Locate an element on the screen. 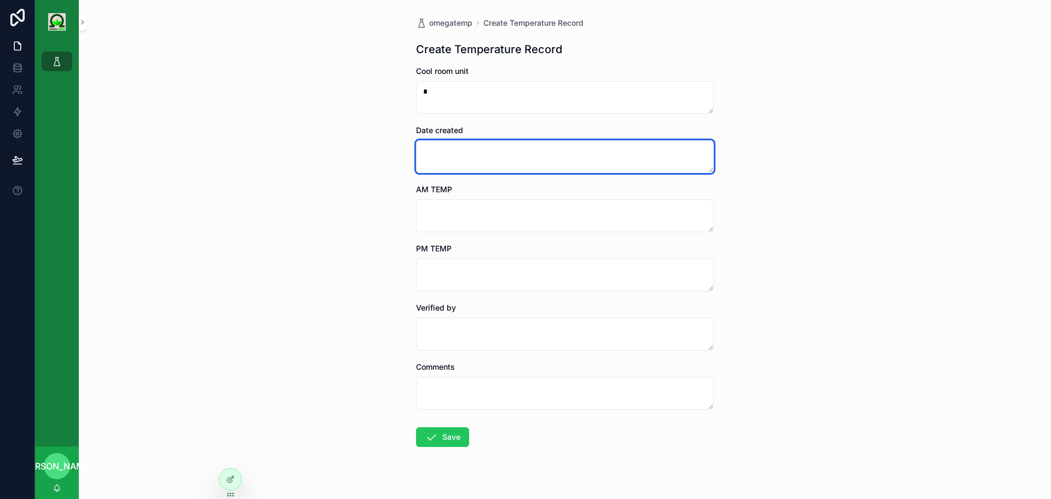  span: Comments is located at coordinates (435, 366).